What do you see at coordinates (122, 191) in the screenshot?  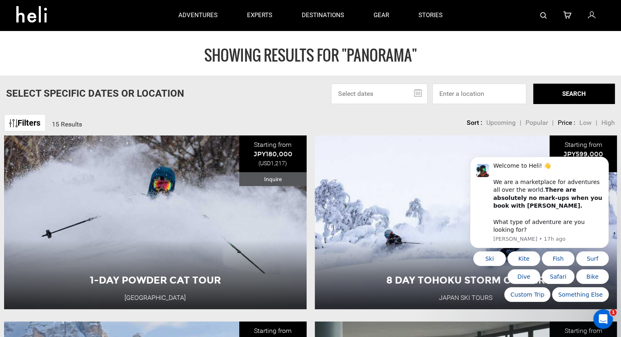 I see `button: Quick reply: Something Else` at bounding box center [122, 191].